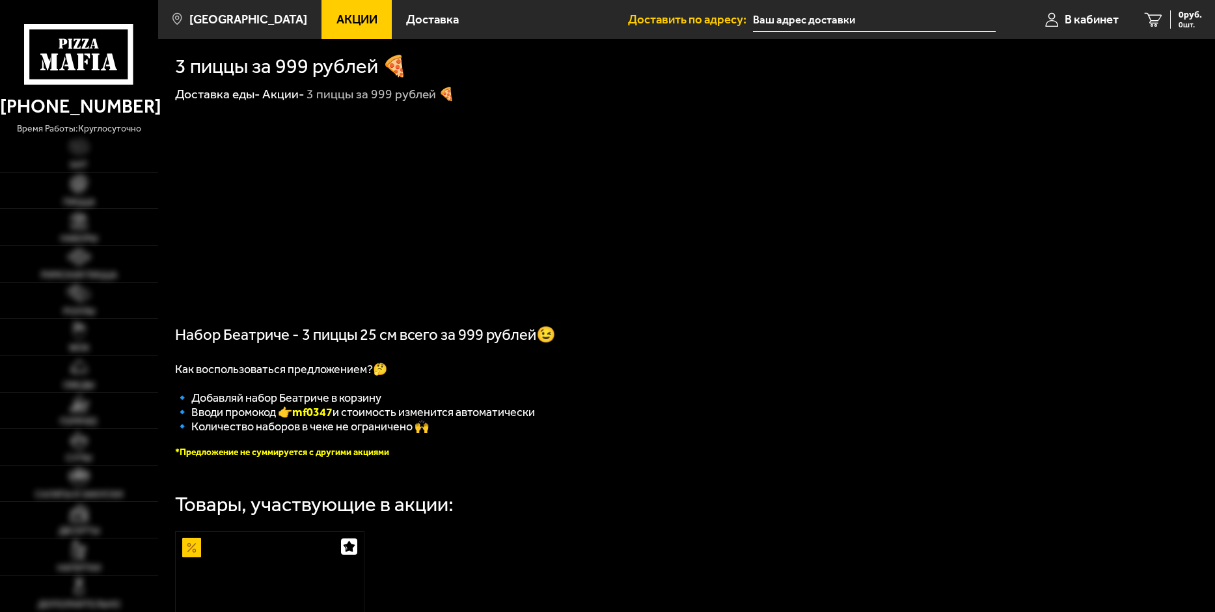  I want to click on span: 0 шт., so click(1190, 25).